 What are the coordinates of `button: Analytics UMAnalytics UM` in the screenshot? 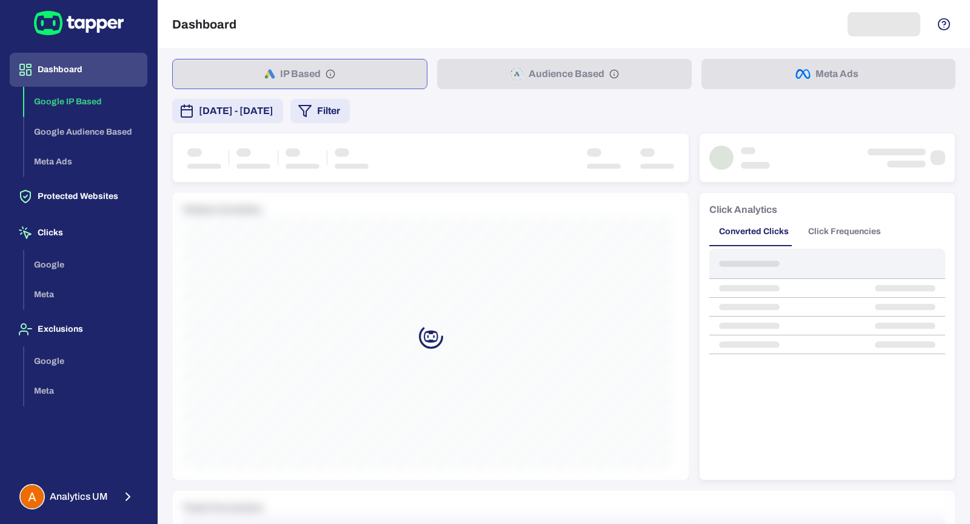 It's located at (78, 497).